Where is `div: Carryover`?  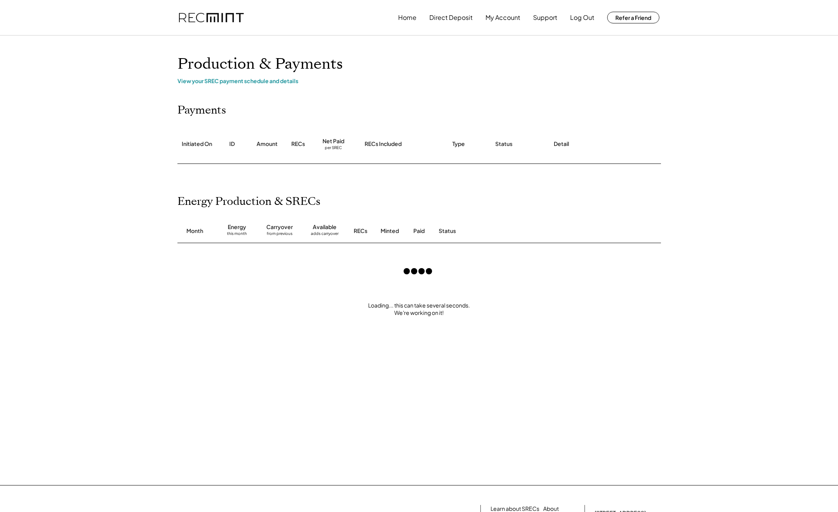
div: Carryover is located at coordinates (280, 227).